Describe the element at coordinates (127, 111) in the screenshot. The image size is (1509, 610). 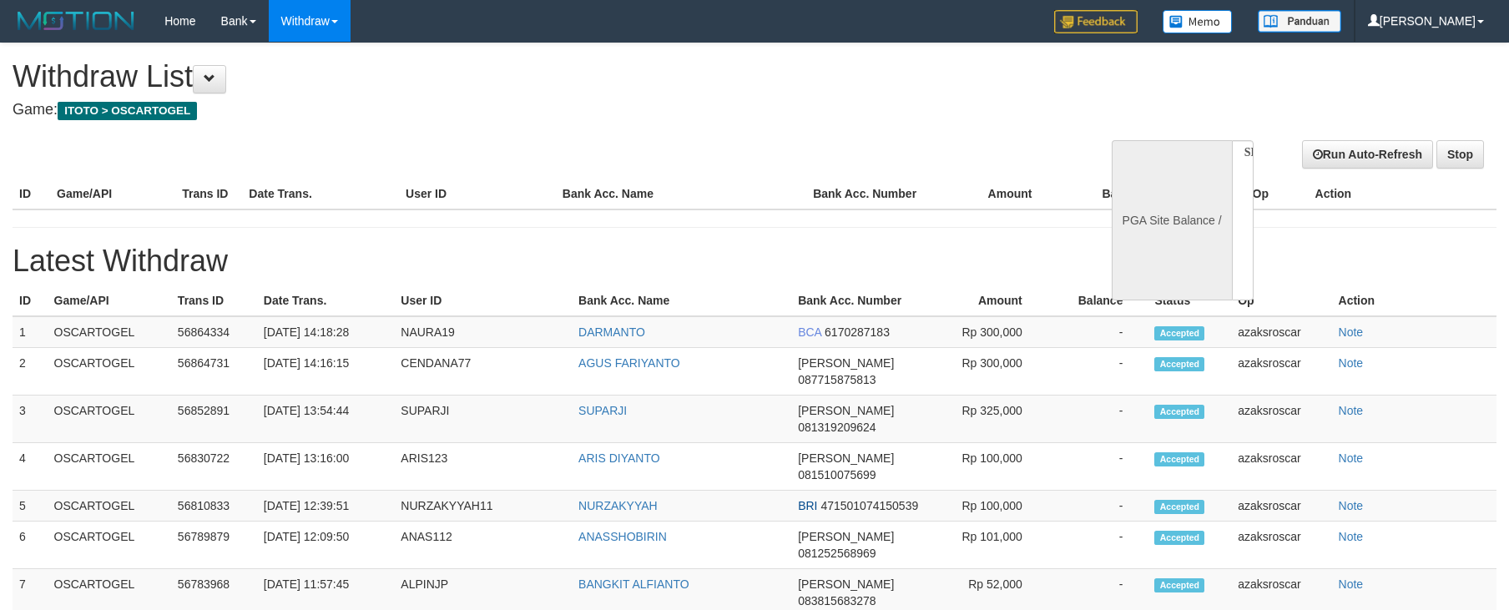
I see `span: ITOTO > OSCARTOGEL` at that location.